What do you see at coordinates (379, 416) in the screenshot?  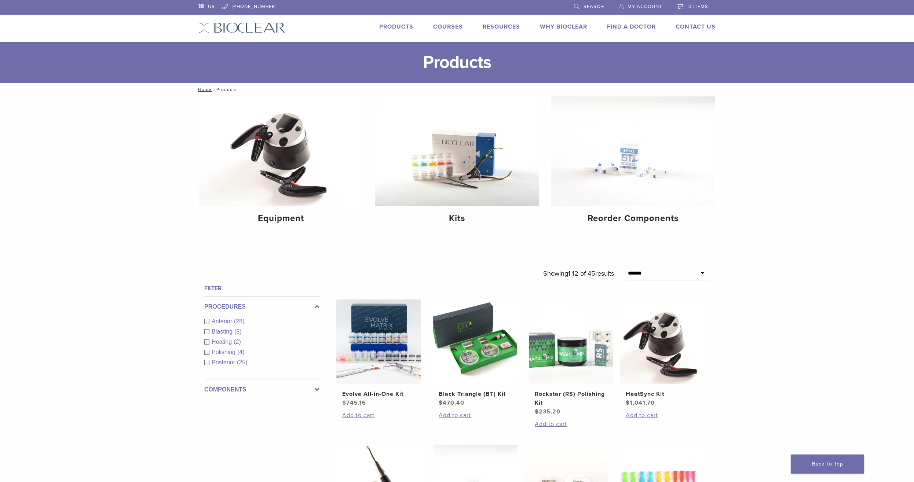 I see `a: Add to cart: “Evolve All-in-One Kit”` at bounding box center [379, 416].